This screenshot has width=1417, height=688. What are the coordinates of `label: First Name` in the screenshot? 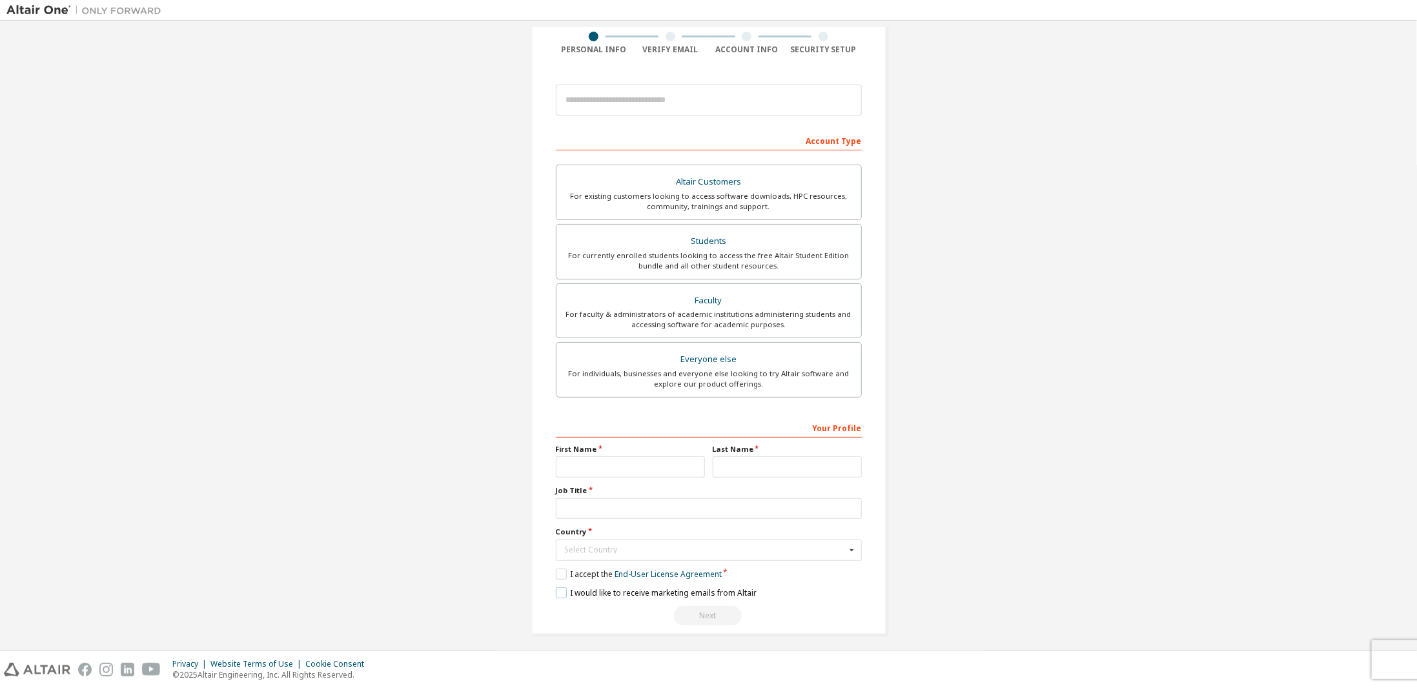 It's located at (630, 449).